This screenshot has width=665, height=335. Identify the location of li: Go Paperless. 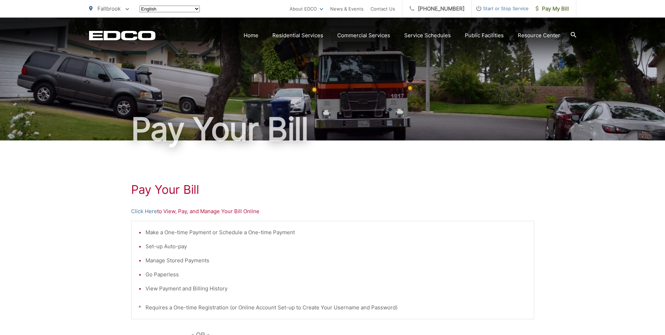
(336, 274).